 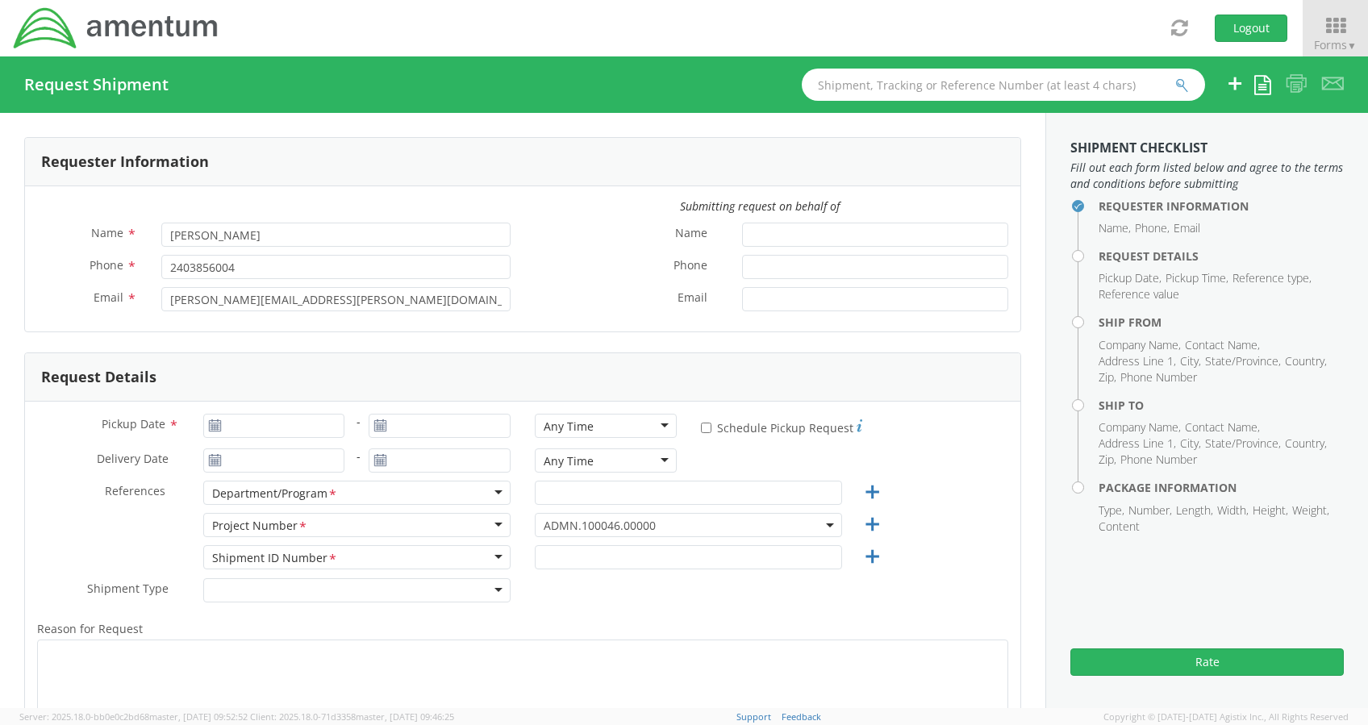 What do you see at coordinates (260, 526) in the screenshot?
I see `div: Project Number` at bounding box center [260, 526].